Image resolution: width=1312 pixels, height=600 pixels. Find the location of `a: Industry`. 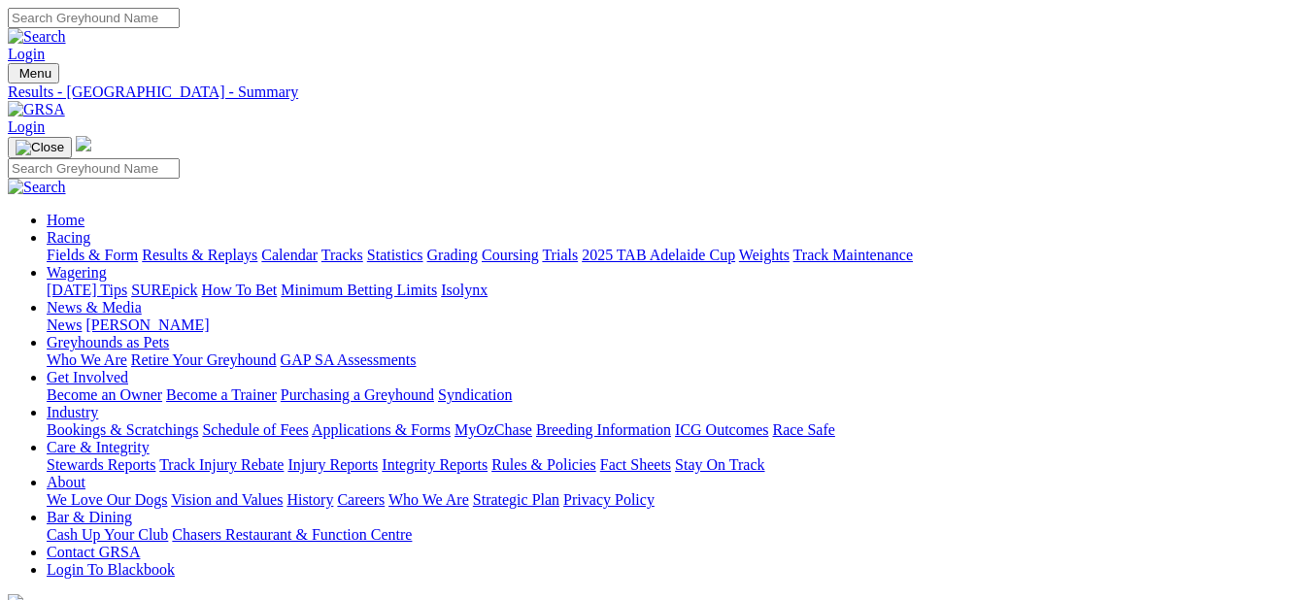

a: Industry is located at coordinates (72, 412).